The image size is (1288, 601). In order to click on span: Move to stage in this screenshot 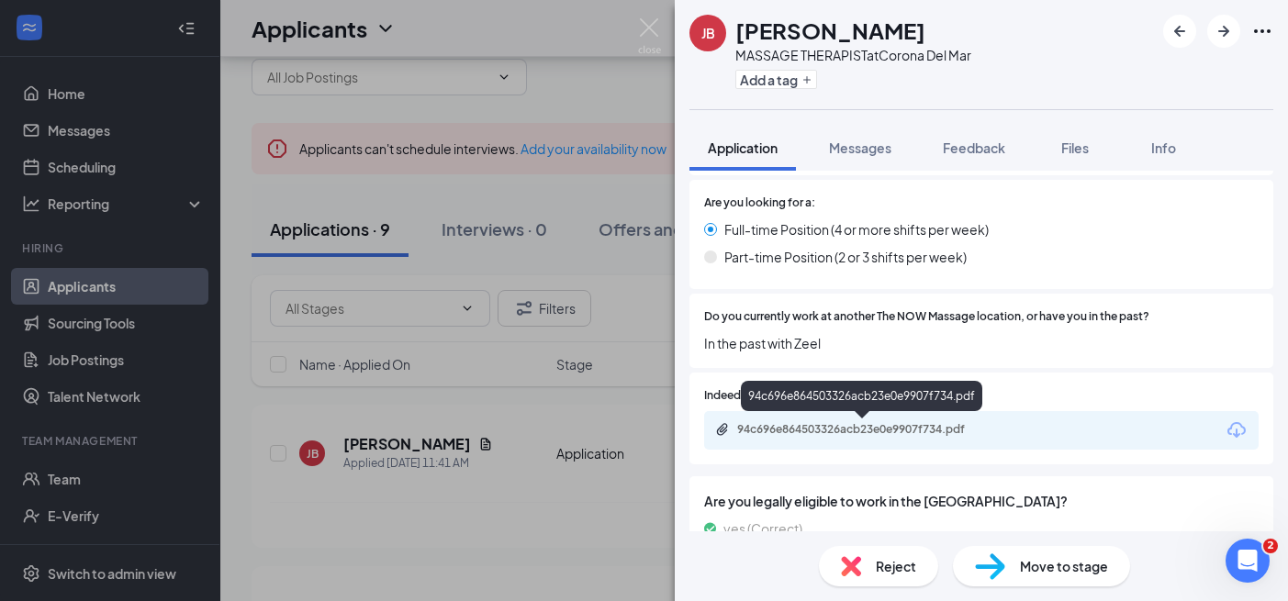, I will do `click(1064, 566)`.